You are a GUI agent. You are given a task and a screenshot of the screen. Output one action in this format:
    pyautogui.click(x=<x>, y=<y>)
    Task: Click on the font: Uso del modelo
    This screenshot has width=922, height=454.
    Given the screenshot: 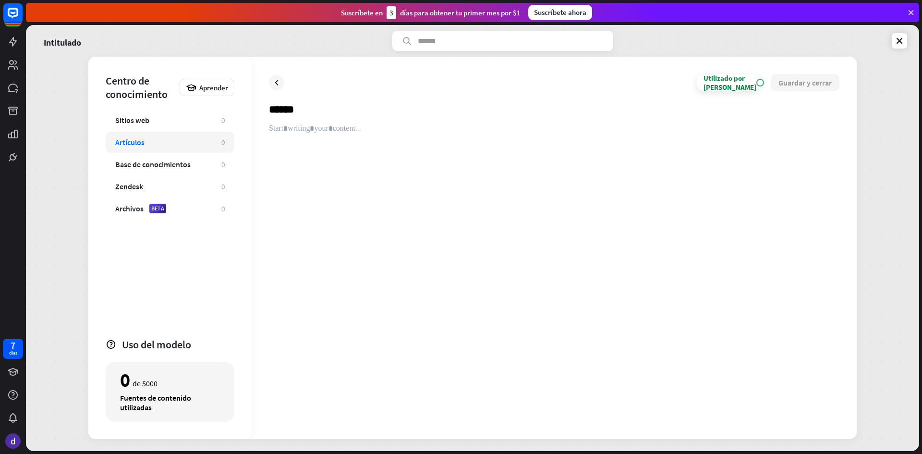 What is the action you would take?
    pyautogui.click(x=157, y=344)
    